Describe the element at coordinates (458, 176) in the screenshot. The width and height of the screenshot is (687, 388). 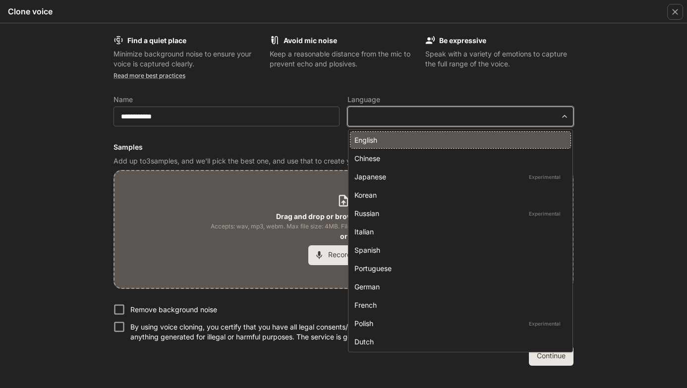
I see `div: Japanese` at that location.